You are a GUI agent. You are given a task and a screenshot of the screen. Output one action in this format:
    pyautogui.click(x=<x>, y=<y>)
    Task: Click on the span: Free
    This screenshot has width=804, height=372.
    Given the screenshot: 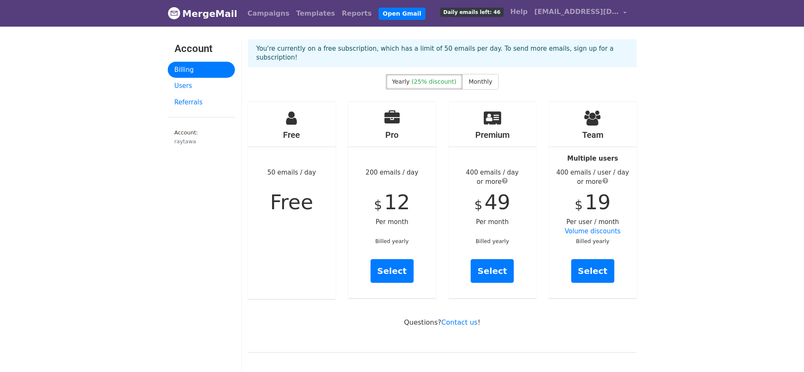 What is the action you would take?
    pyautogui.click(x=291, y=202)
    